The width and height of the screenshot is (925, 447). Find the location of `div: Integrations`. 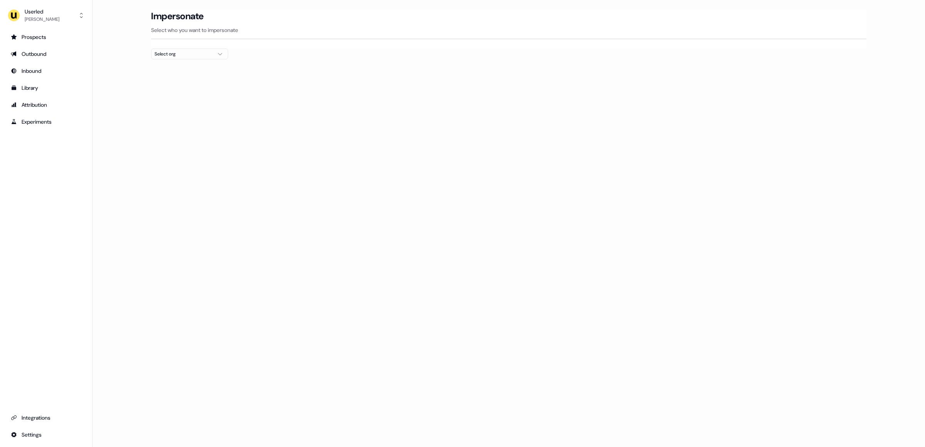

div: Integrations is located at coordinates (46, 418).